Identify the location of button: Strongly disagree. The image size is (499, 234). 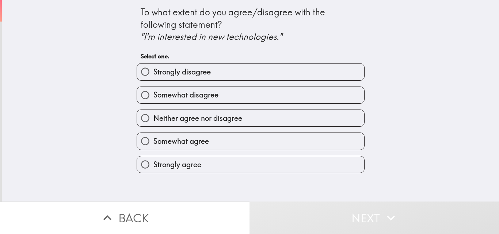
(250, 72).